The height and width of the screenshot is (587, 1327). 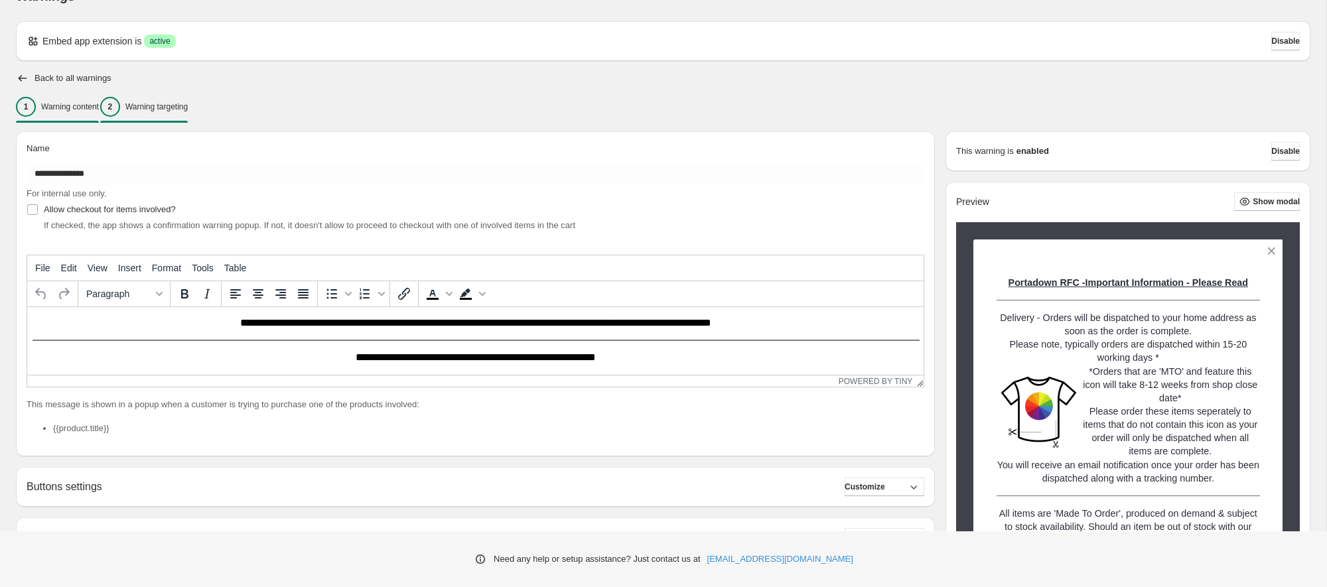 I want to click on li: {{product.title}}, so click(x=488, y=428).